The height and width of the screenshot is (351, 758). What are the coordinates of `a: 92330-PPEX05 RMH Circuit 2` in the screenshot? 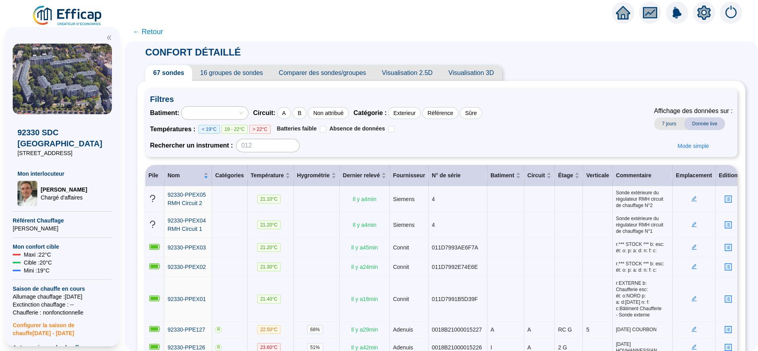 It's located at (188, 199).